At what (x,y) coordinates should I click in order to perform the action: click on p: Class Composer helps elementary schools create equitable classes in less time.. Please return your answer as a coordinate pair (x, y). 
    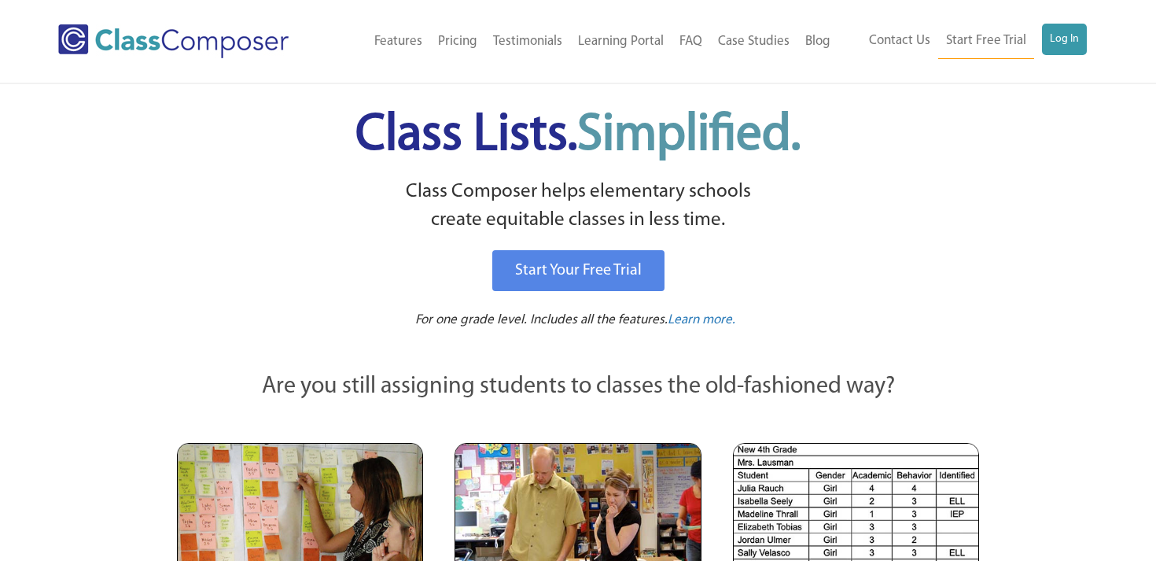
    Looking at the image, I should click on (578, 206).